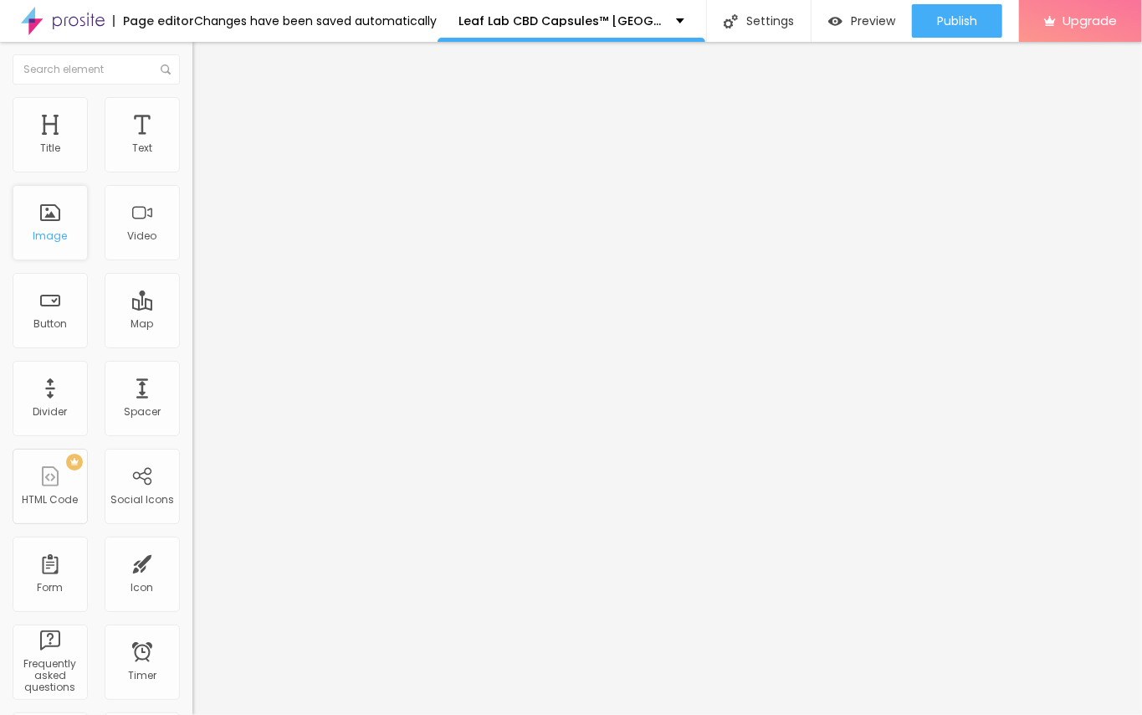 Image resolution: width=1142 pixels, height=715 pixels. I want to click on input: Search element, so click(96, 69).